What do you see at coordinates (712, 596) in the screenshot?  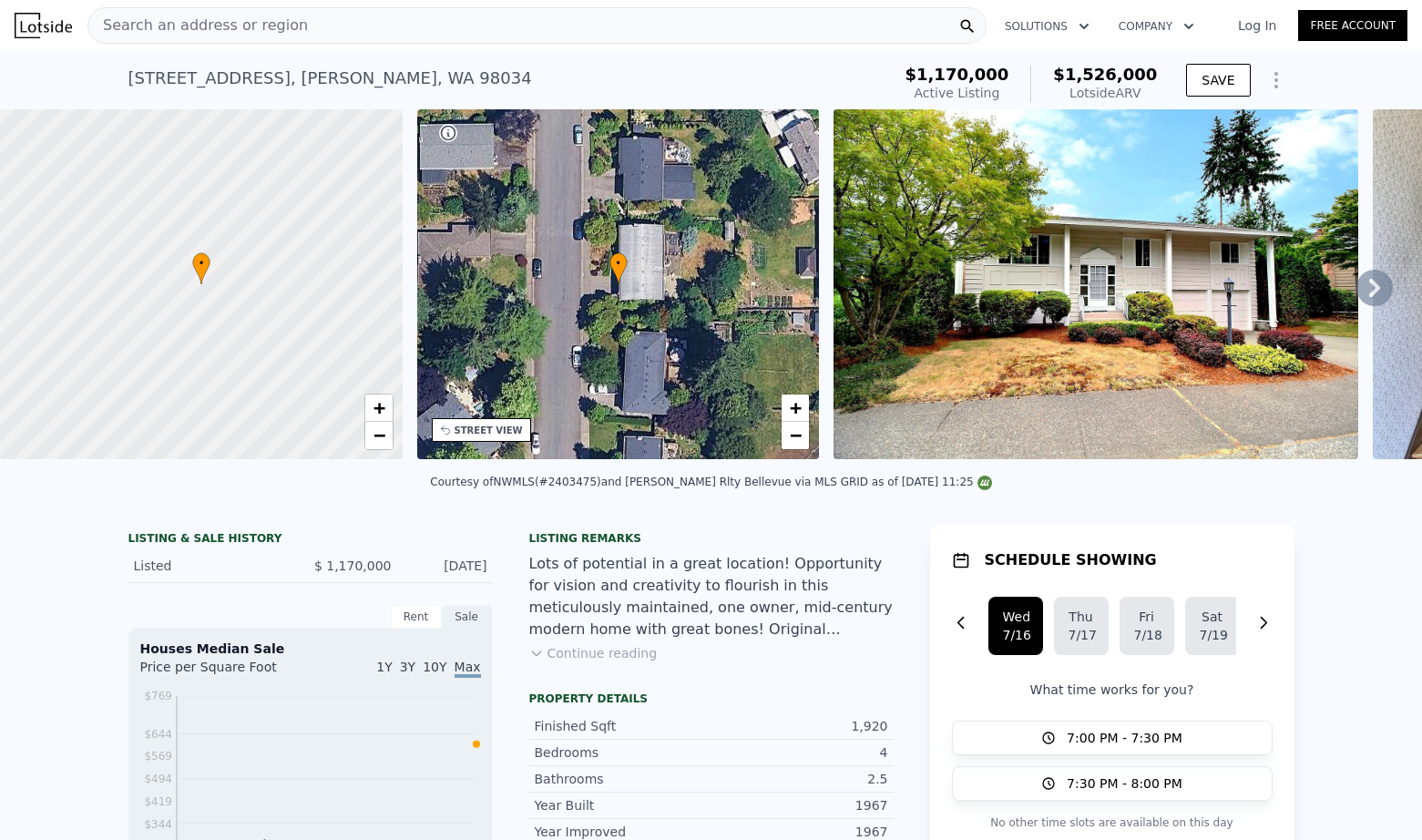 I see `div: Lots of potential in a great location! Opportunity for vision and creativity to flourish in this ...` at bounding box center [712, 596].